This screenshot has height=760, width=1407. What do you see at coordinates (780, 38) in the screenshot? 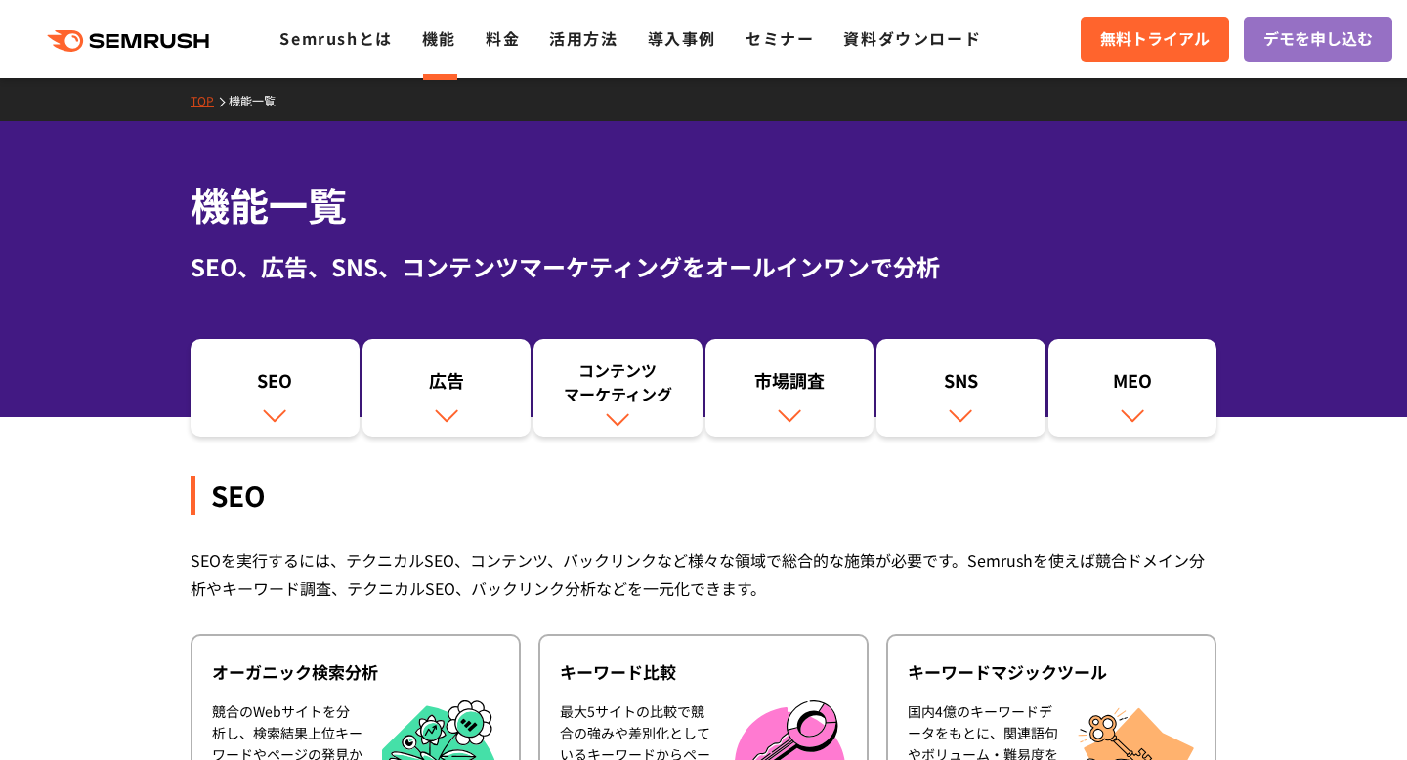
I see `a: セミナー` at bounding box center [780, 38].